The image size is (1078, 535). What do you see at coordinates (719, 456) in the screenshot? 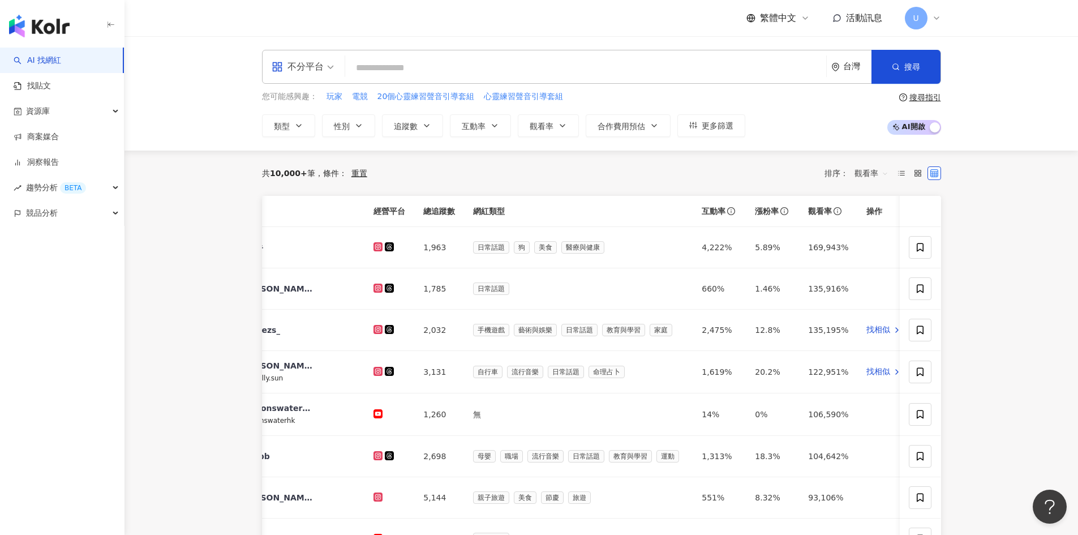
I see `div: 1,313%` at bounding box center [719, 456].